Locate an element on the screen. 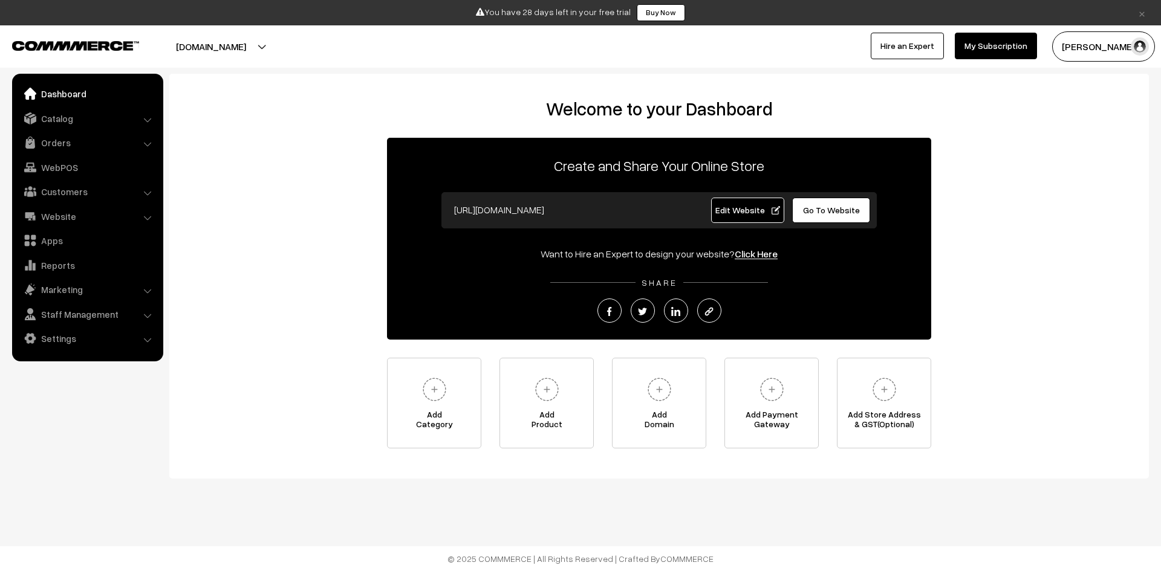  div: You have 28 days left in your free trial is located at coordinates (581, 13).